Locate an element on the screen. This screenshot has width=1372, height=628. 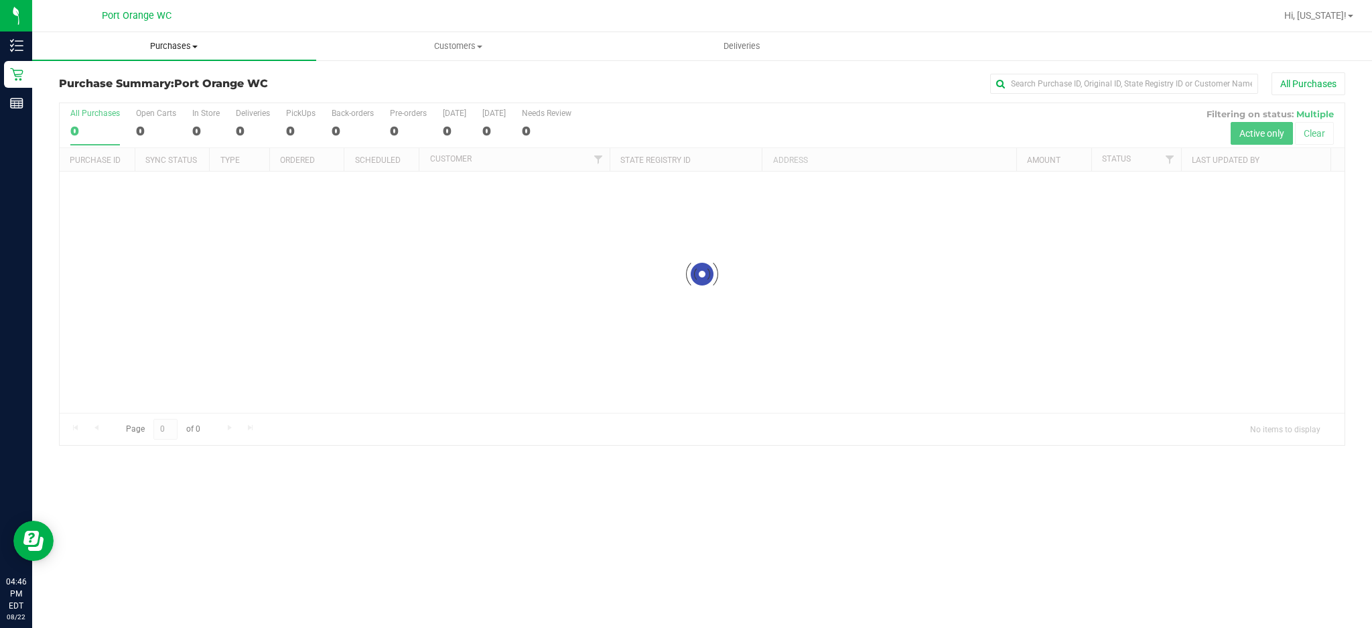
span: Purchases is located at coordinates (174, 46).